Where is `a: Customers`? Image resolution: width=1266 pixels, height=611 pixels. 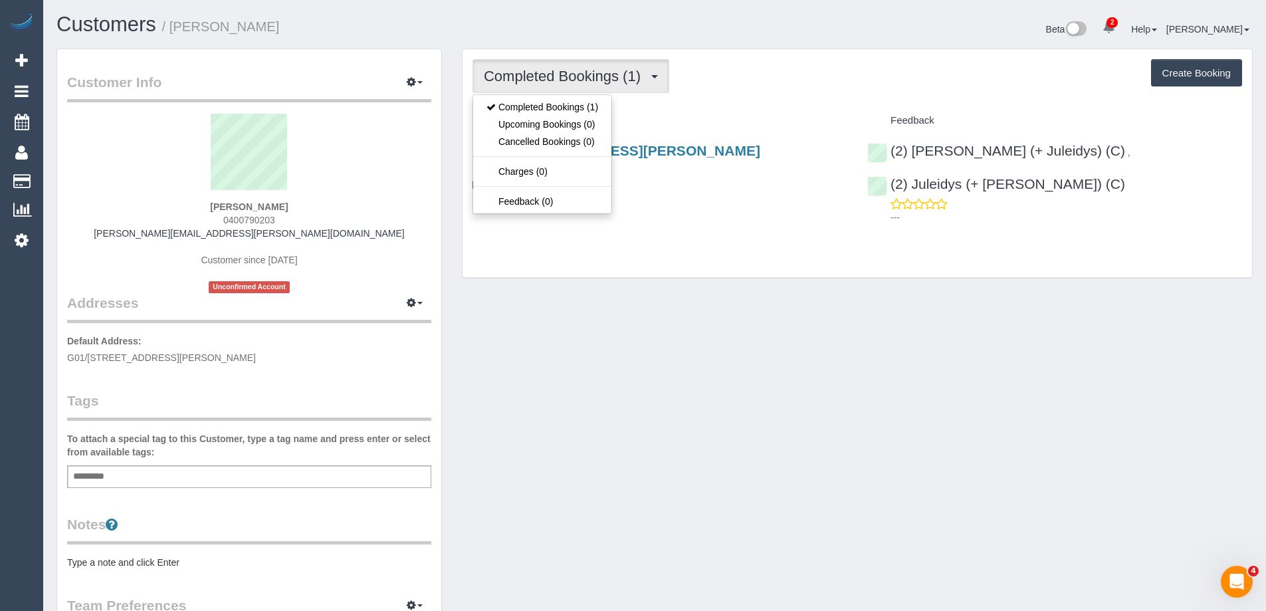
a: Customers is located at coordinates (106, 24).